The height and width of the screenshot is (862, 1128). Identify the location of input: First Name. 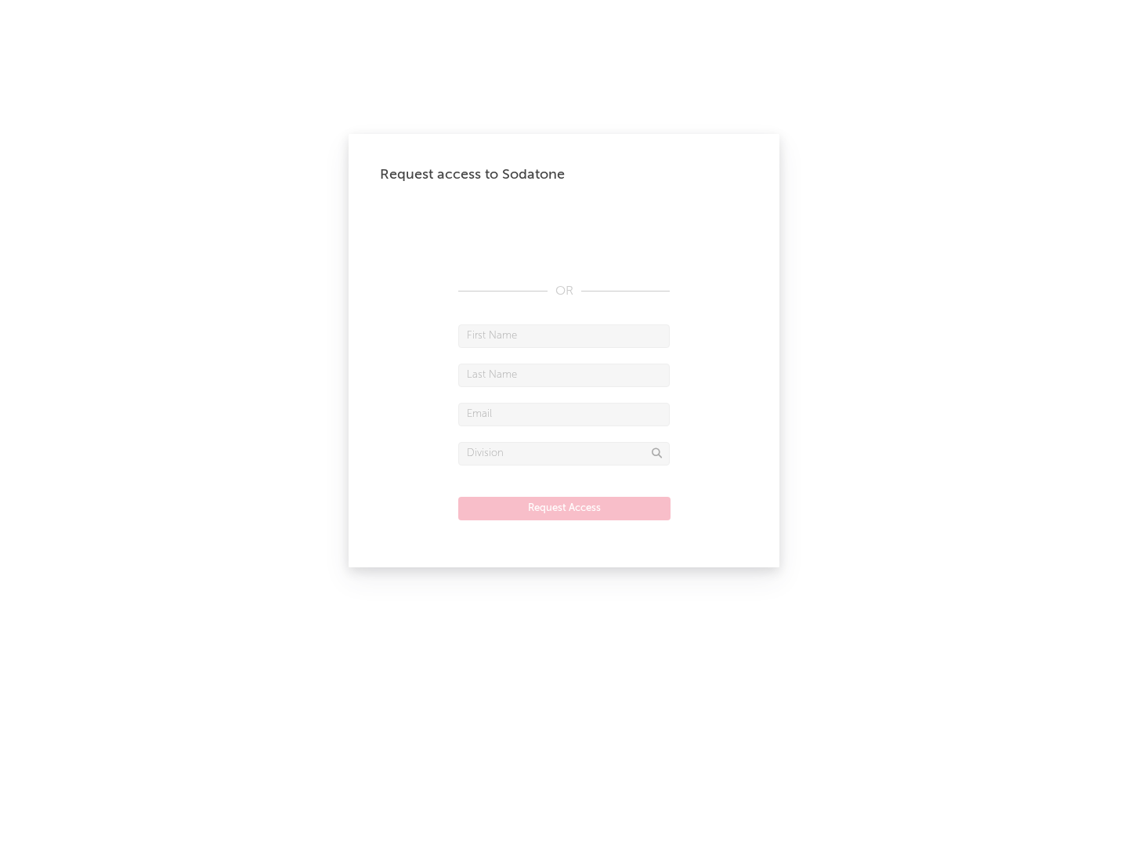
(564, 336).